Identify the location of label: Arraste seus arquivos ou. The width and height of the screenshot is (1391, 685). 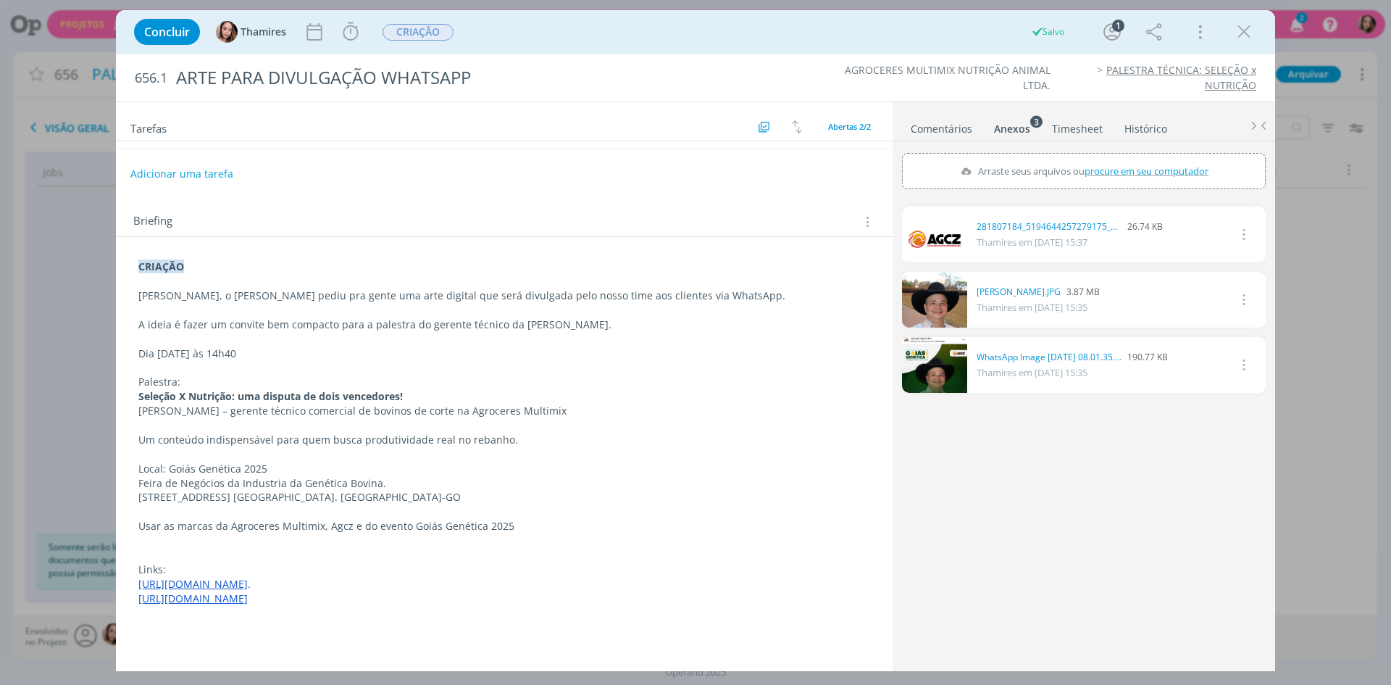
(1083, 171).